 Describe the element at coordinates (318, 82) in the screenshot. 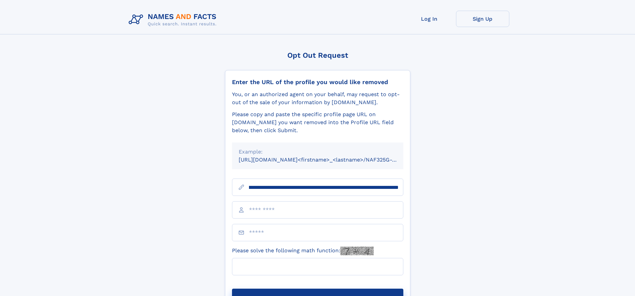

I see `div: Enter the URL of the profile you would like removed` at that location.